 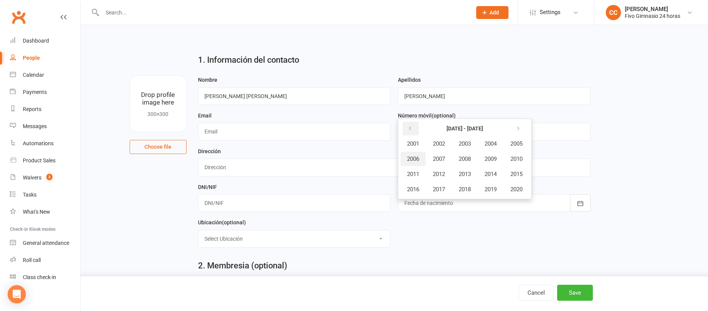 I want to click on div: Messages, so click(x=35, y=126).